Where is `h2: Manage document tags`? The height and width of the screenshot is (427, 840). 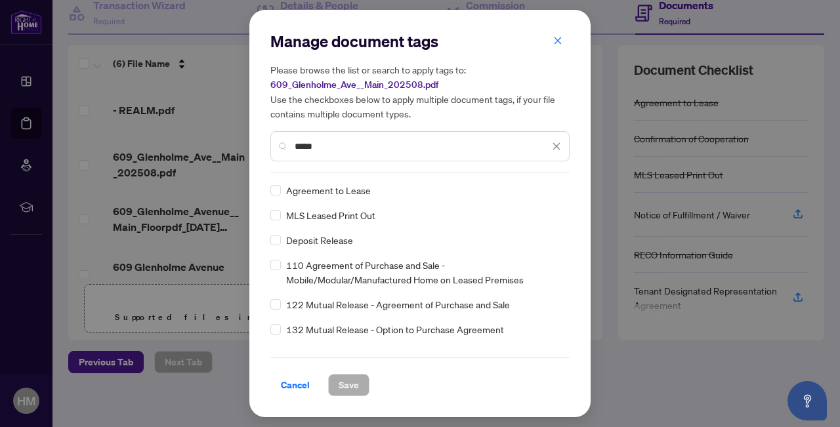 h2: Manage document tags is located at coordinates (420, 41).